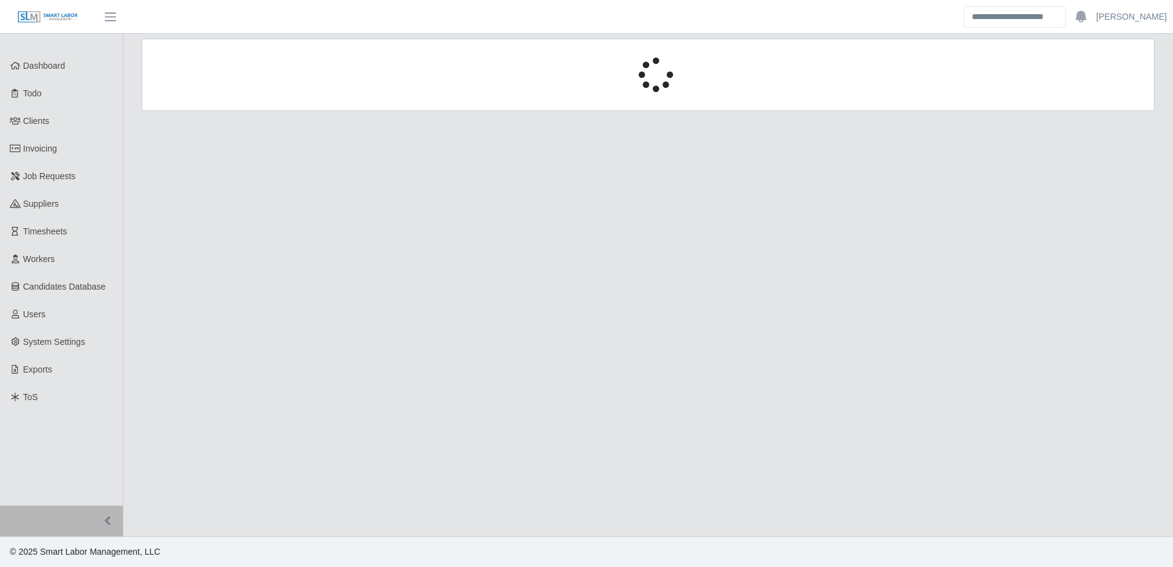 Image resolution: width=1173 pixels, height=567 pixels. I want to click on span: Workers, so click(39, 259).